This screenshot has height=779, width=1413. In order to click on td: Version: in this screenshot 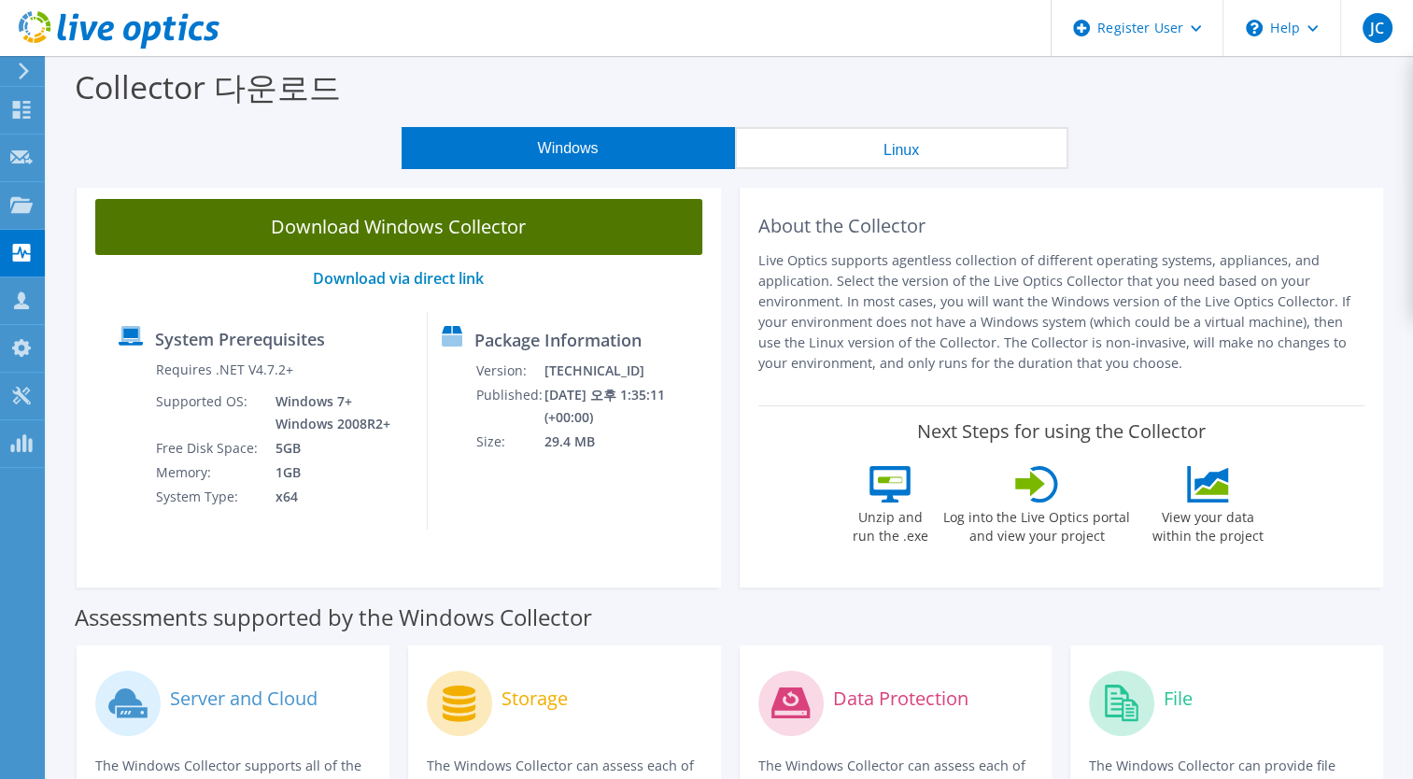, I will do `click(509, 371)`.